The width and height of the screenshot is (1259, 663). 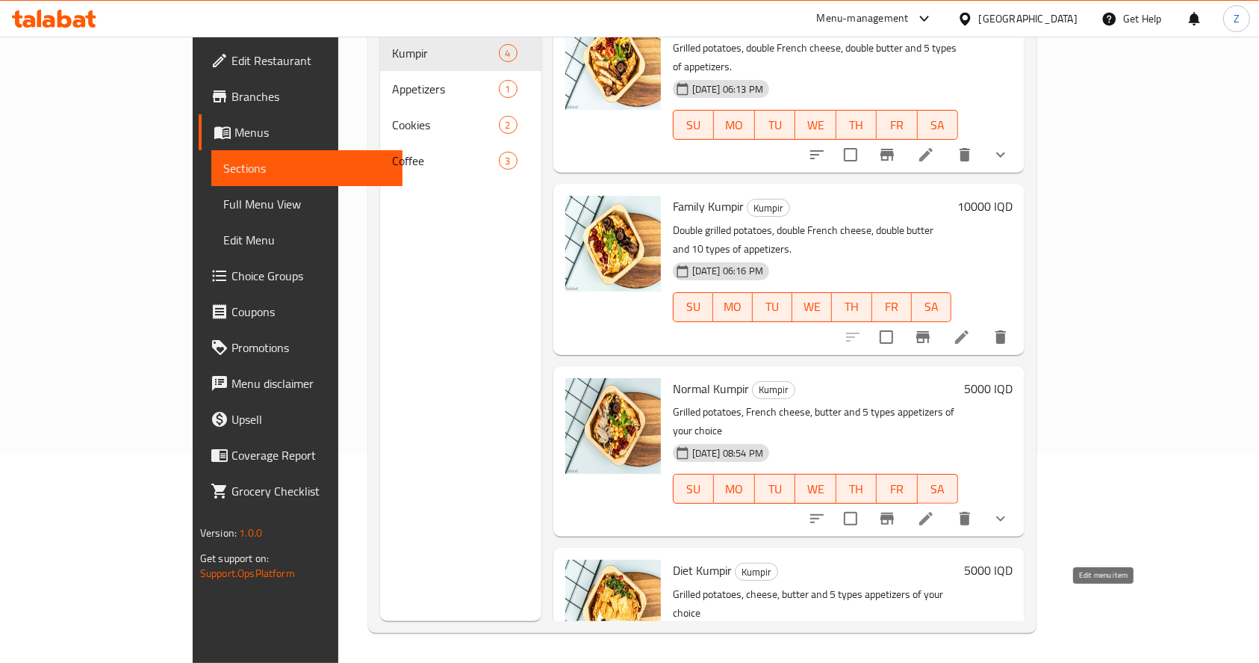 What do you see at coordinates (301, 491) in the screenshot?
I see `a: Grocery Checklist` at bounding box center [301, 491].